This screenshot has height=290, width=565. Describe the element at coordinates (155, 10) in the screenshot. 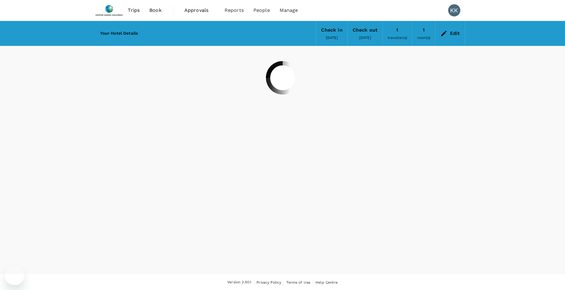

I see `span: Book` at that location.